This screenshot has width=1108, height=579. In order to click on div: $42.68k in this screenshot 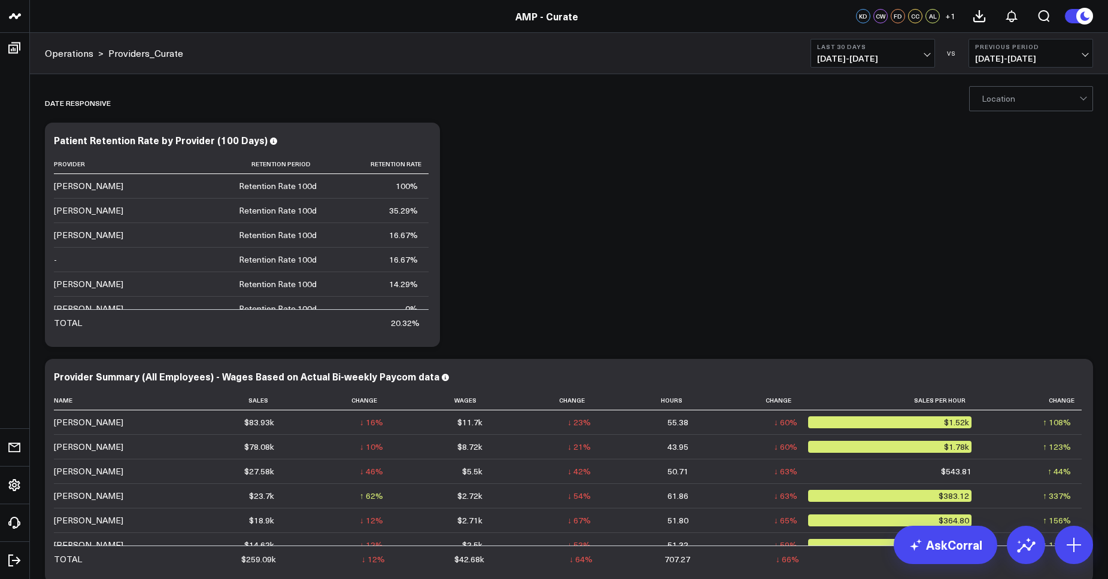, I will do `click(469, 559)`.